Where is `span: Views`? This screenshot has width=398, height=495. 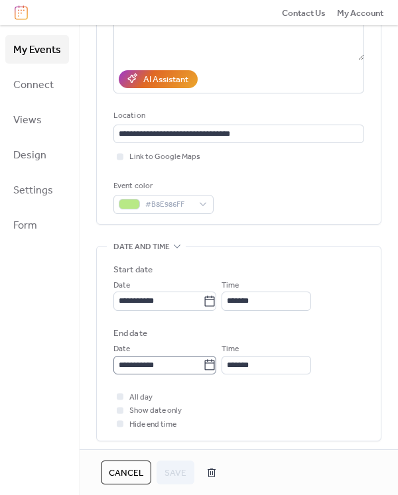 span: Views is located at coordinates (27, 120).